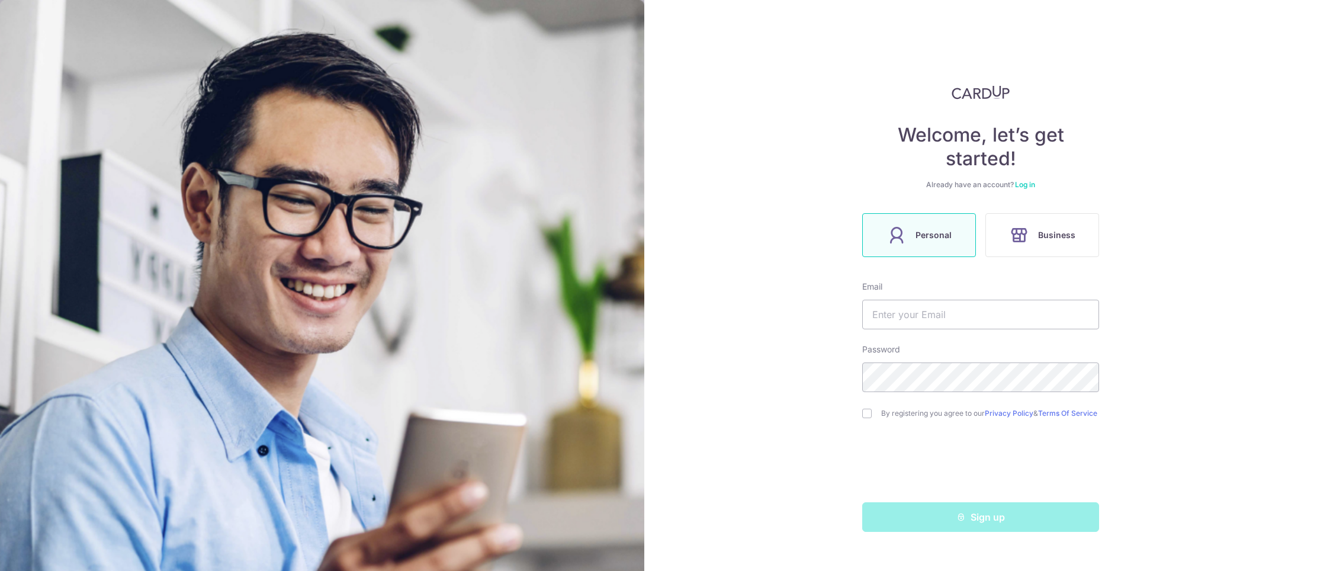  What do you see at coordinates (1042, 235) in the screenshot?
I see `a: Business` at bounding box center [1042, 235].